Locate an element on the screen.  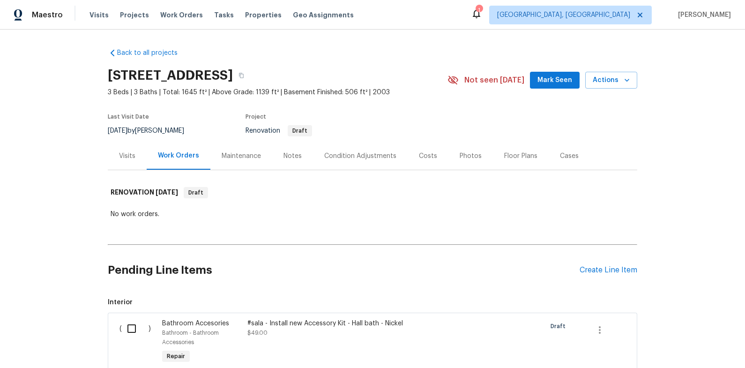
div: Cases is located at coordinates (569, 156).